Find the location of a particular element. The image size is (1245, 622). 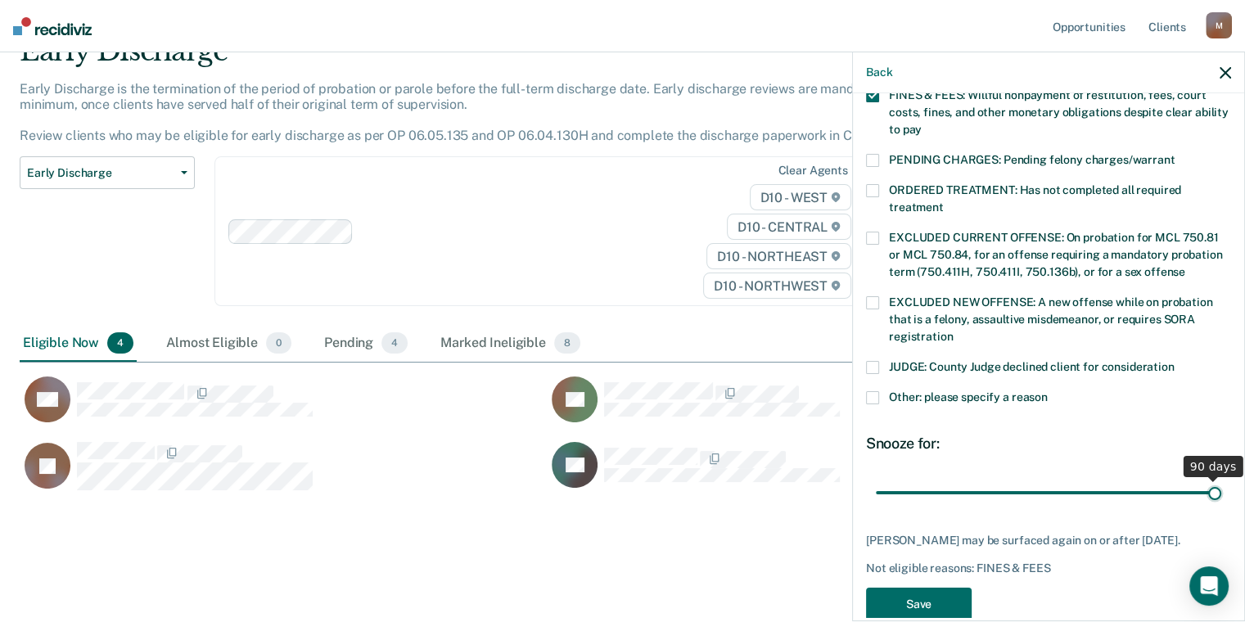

span: FINES & FEES: Willful nonpayment of restitution, fees, court costs, fines, and other monetary obl... is located at coordinates (1058, 112).